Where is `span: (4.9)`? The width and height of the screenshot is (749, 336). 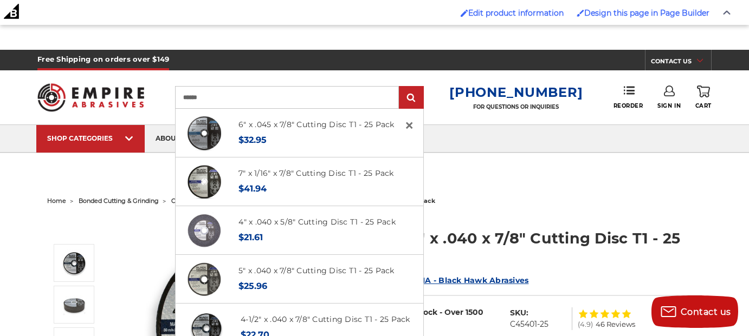 span: (4.9) is located at coordinates (585, 324).